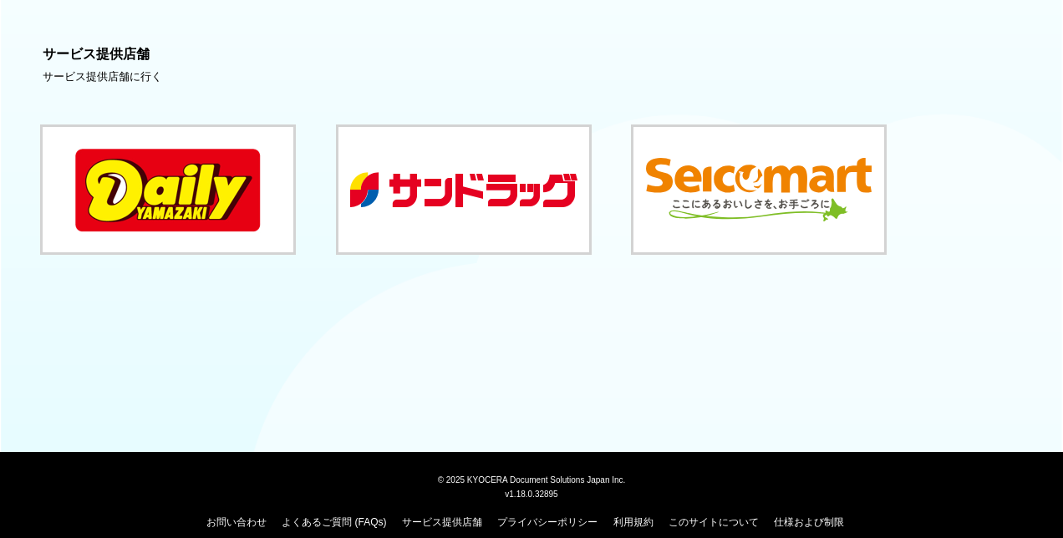 The width and height of the screenshot is (1063, 538). What do you see at coordinates (236, 522) in the screenshot?
I see `a: お問い合わせ` at bounding box center [236, 522].